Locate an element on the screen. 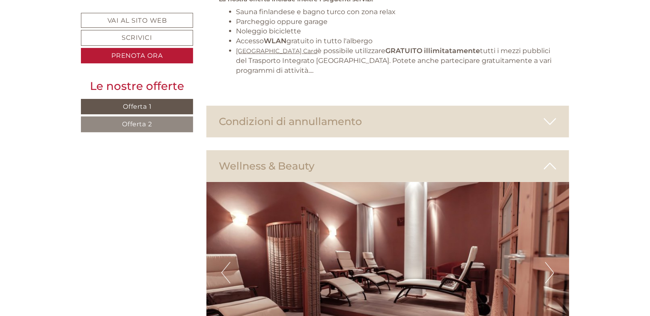 The height and width of the screenshot is (316, 650). a: Vai al sito web is located at coordinates (137, 20).